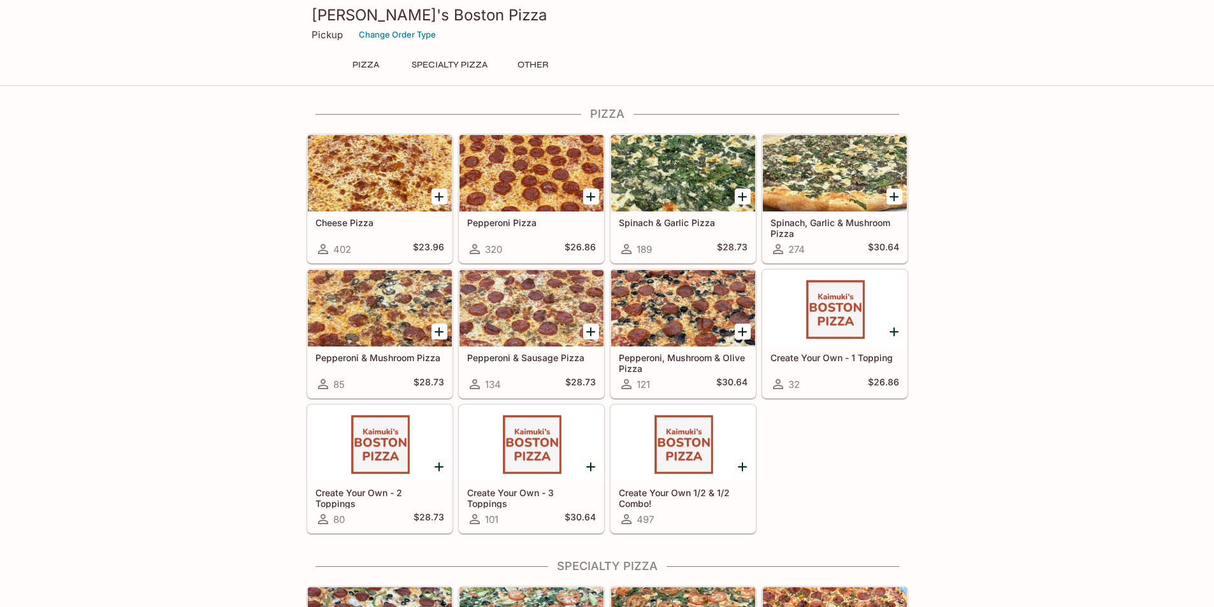  Describe the element at coordinates (644, 249) in the screenshot. I see `span: 189` at that location.